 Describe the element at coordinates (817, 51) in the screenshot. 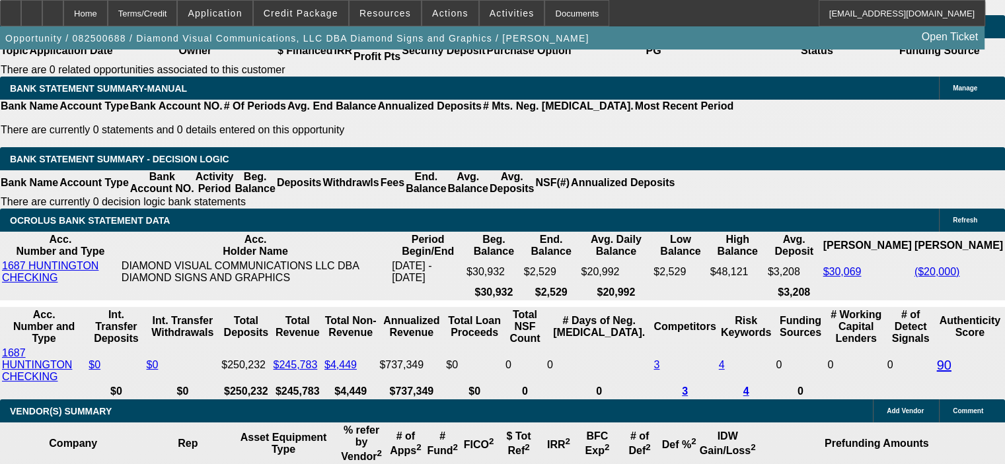

I see `th: Status` at that location.